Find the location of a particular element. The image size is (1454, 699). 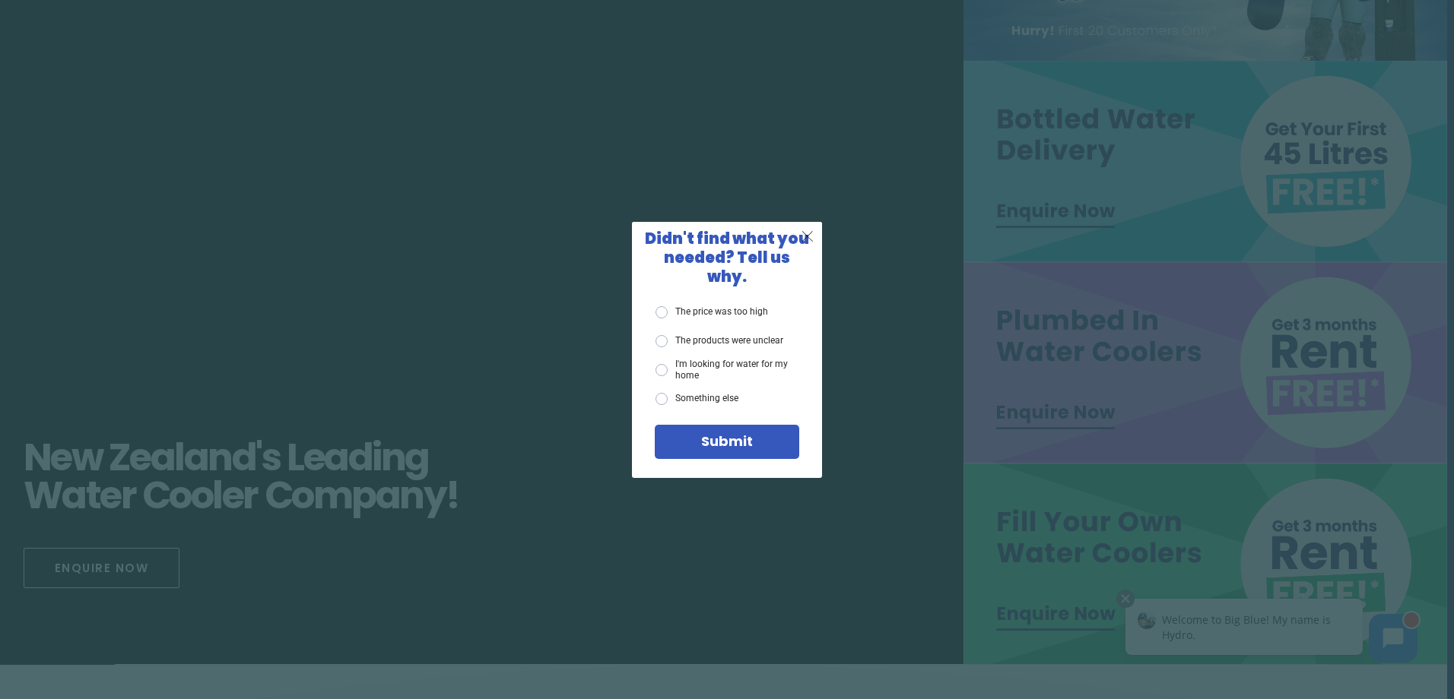

label: The products were unclear is located at coordinates (719, 341).